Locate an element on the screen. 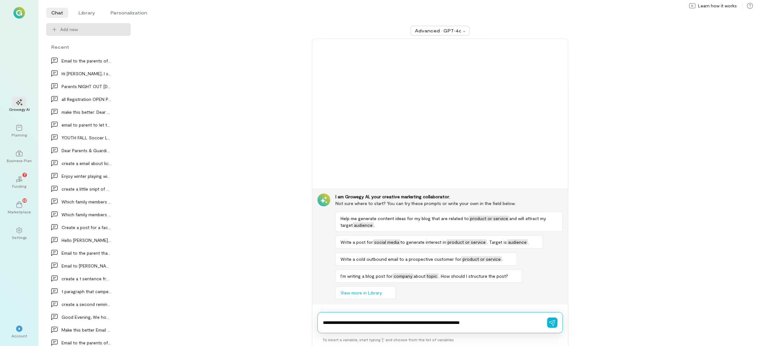 This screenshot has height=346, width=757. span: Help me generate content ideas for my blog that are related to is located at coordinates (405, 218).